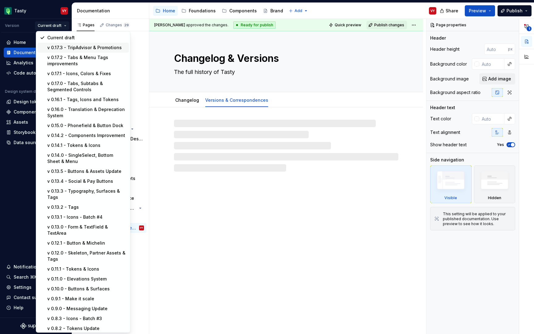 The image size is (534, 334). What do you see at coordinates (87, 125) in the screenshot?
I see `div: v 0.15.0 - Phonefield & Button Dock` at bounding box center [87, 125].